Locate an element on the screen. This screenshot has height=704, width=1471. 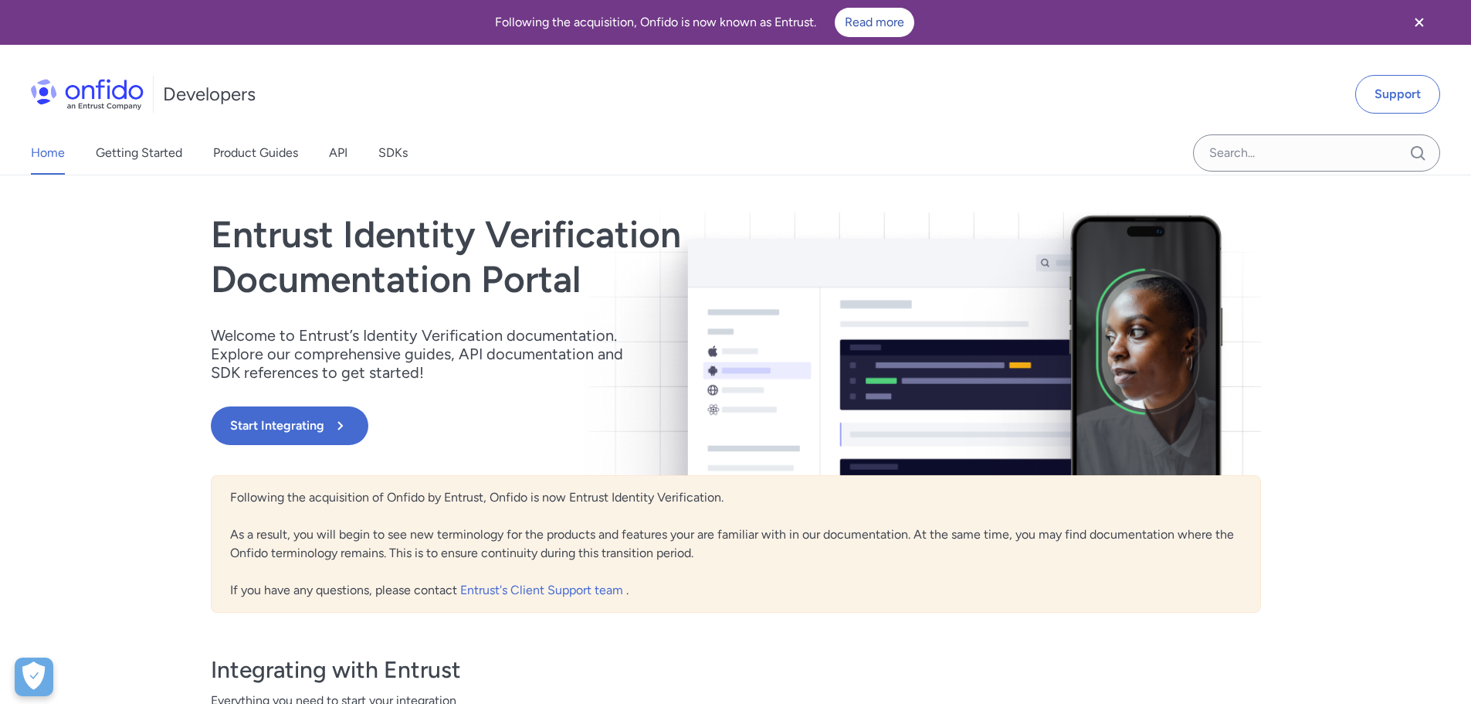
div: Following the acquisition, Onfido is now known as Entrust. is located at coordinates (704, 22).